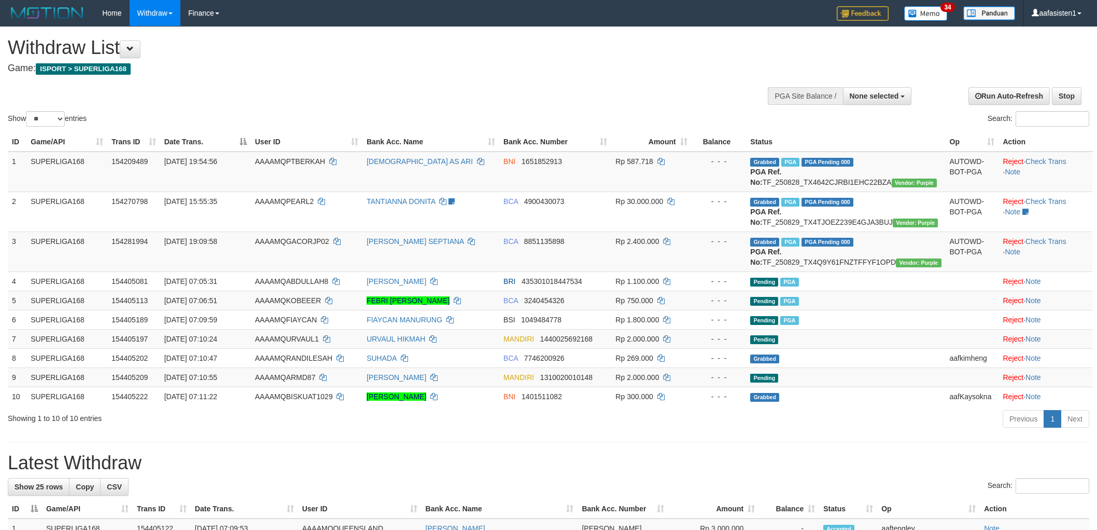 This screenshot has height=530, width=1097. I want to click on span: 154405209, so click(130, 377).